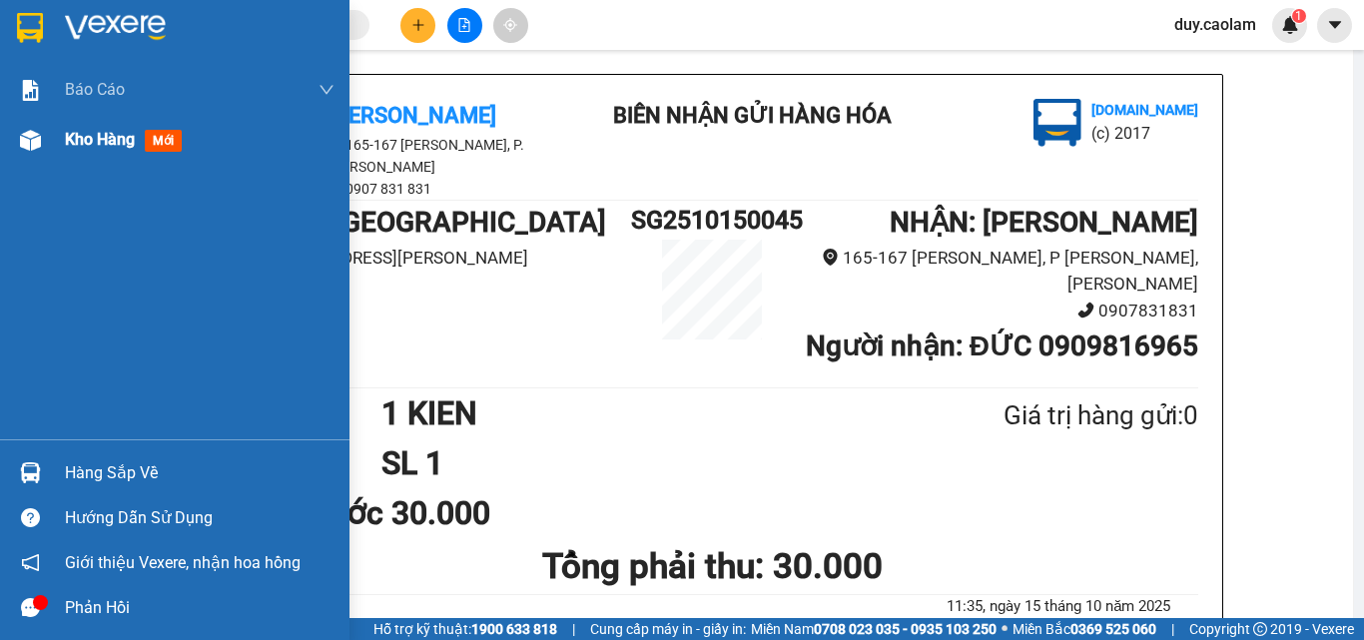  What do you see at coordinates (668, 629) in the screenshot?
I see `span: Cung cấp máy in - giấy in:` at bounding box center [668, 629].